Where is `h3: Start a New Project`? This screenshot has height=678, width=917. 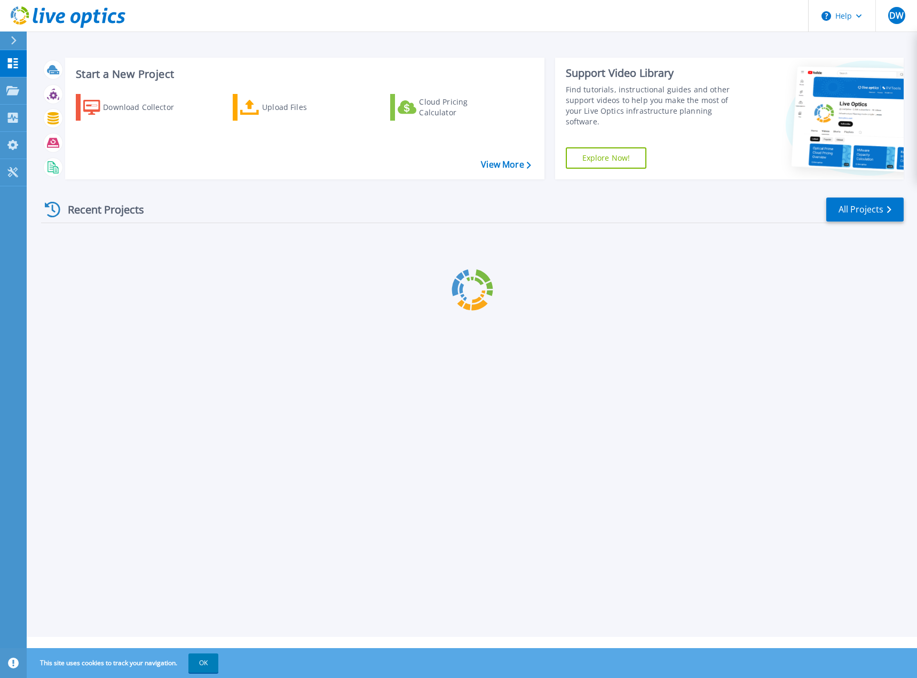 h3: Start a New Project is located at coordinates (303, 74).